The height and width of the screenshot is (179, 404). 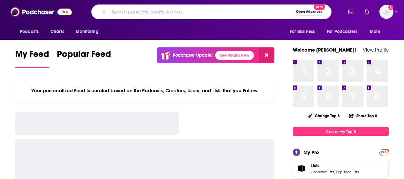 I want to click on span: Logged in as WPubPR1, so click(x=387, y=12).